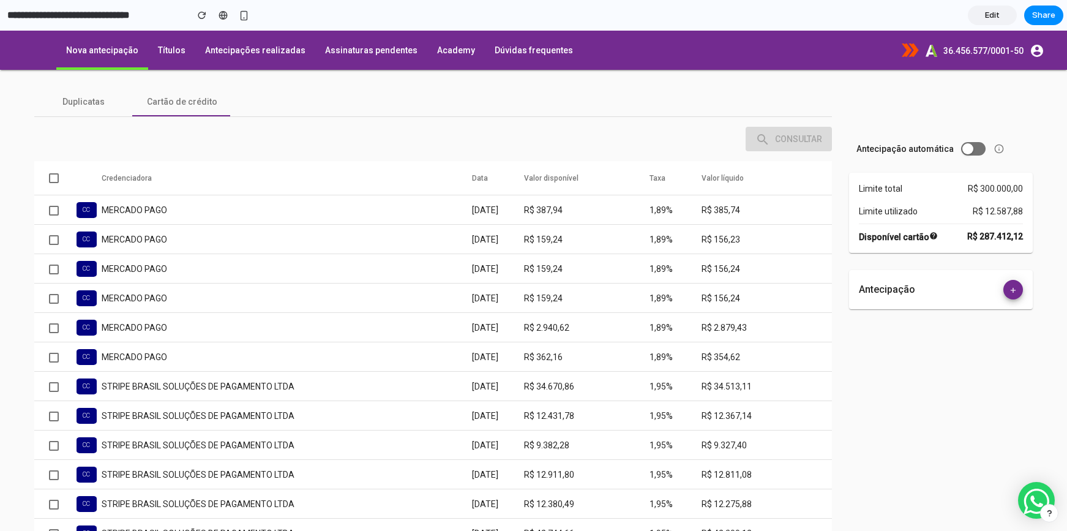 This screenshot has width=1067, height=531. What do you see at coordinates (767, 356) in the screenshot?
I see `td: R$ 34.513,11` at bounding box center [767, 356].